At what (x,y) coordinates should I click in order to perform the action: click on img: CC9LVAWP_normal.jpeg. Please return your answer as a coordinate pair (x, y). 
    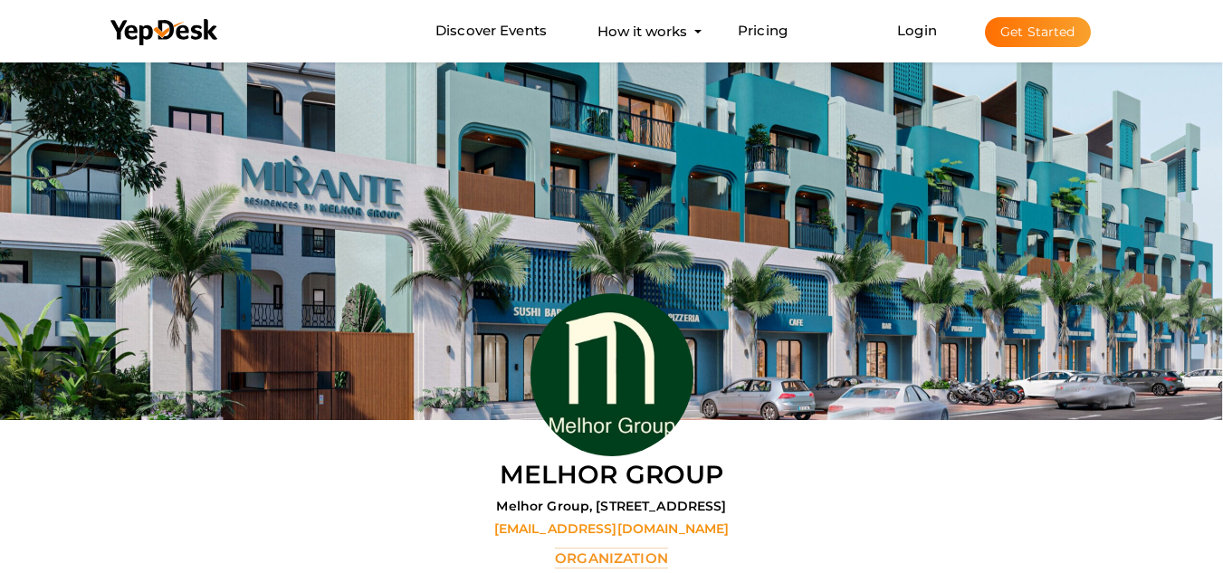
    Looking at the image, I should click on (612, 375).